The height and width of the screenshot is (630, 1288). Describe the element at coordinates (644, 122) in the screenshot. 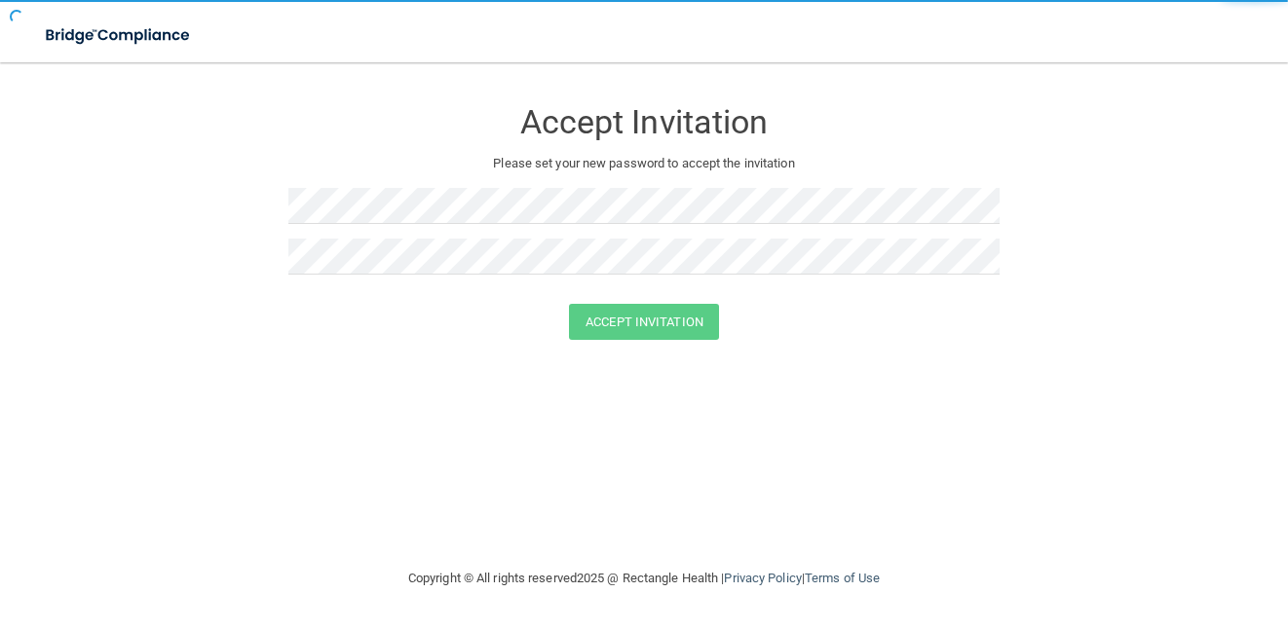

I see `h3: Accept Invitation` at that location.